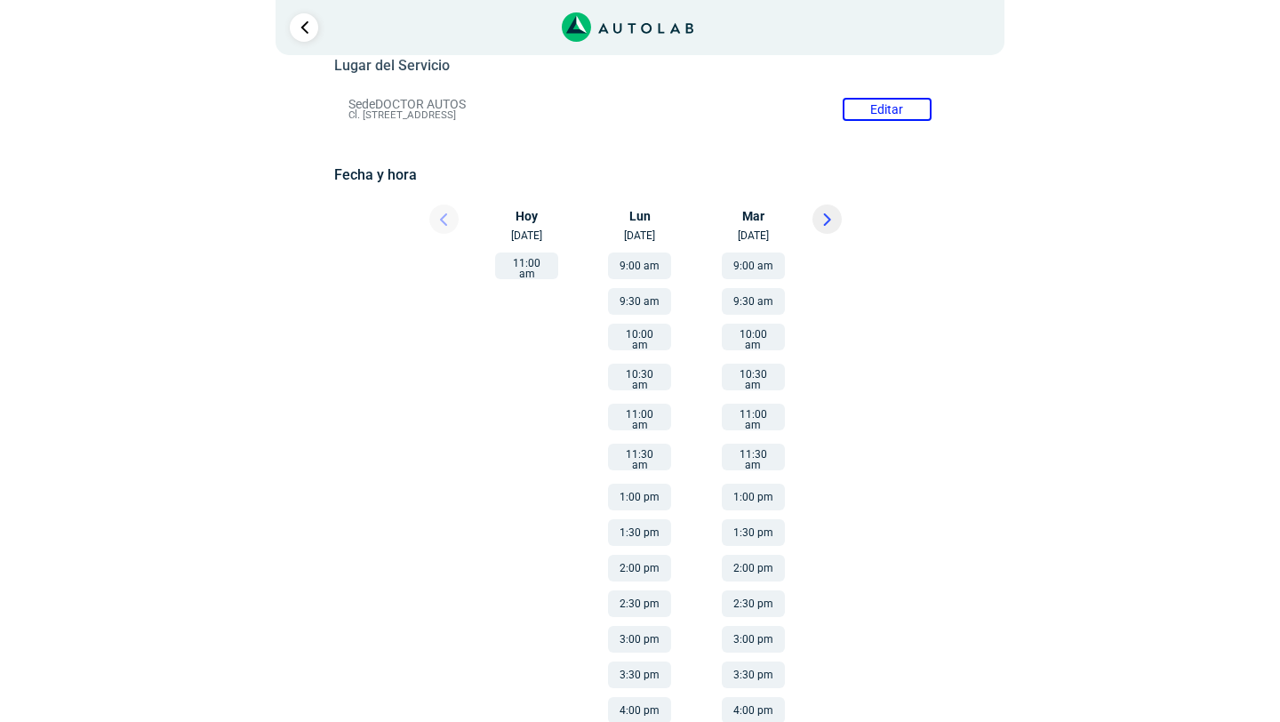 The width and height of the screenshot is (1280, 722). What do you see at coordinates (639, 174) in the screenshot?
I see `h5: Fecha y hora` at bounding box center [639, 174].